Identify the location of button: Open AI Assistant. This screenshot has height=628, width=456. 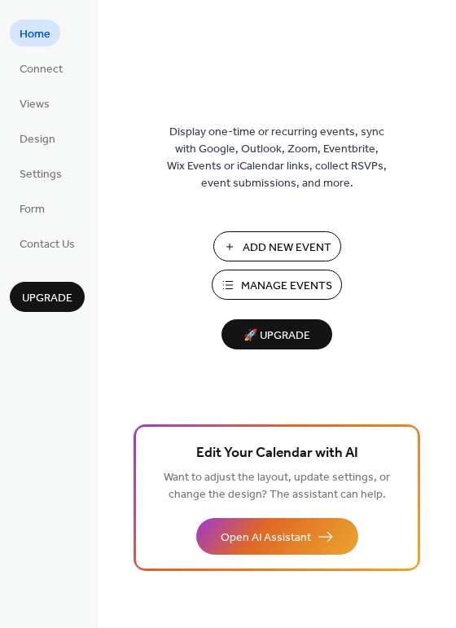
(277, 536).